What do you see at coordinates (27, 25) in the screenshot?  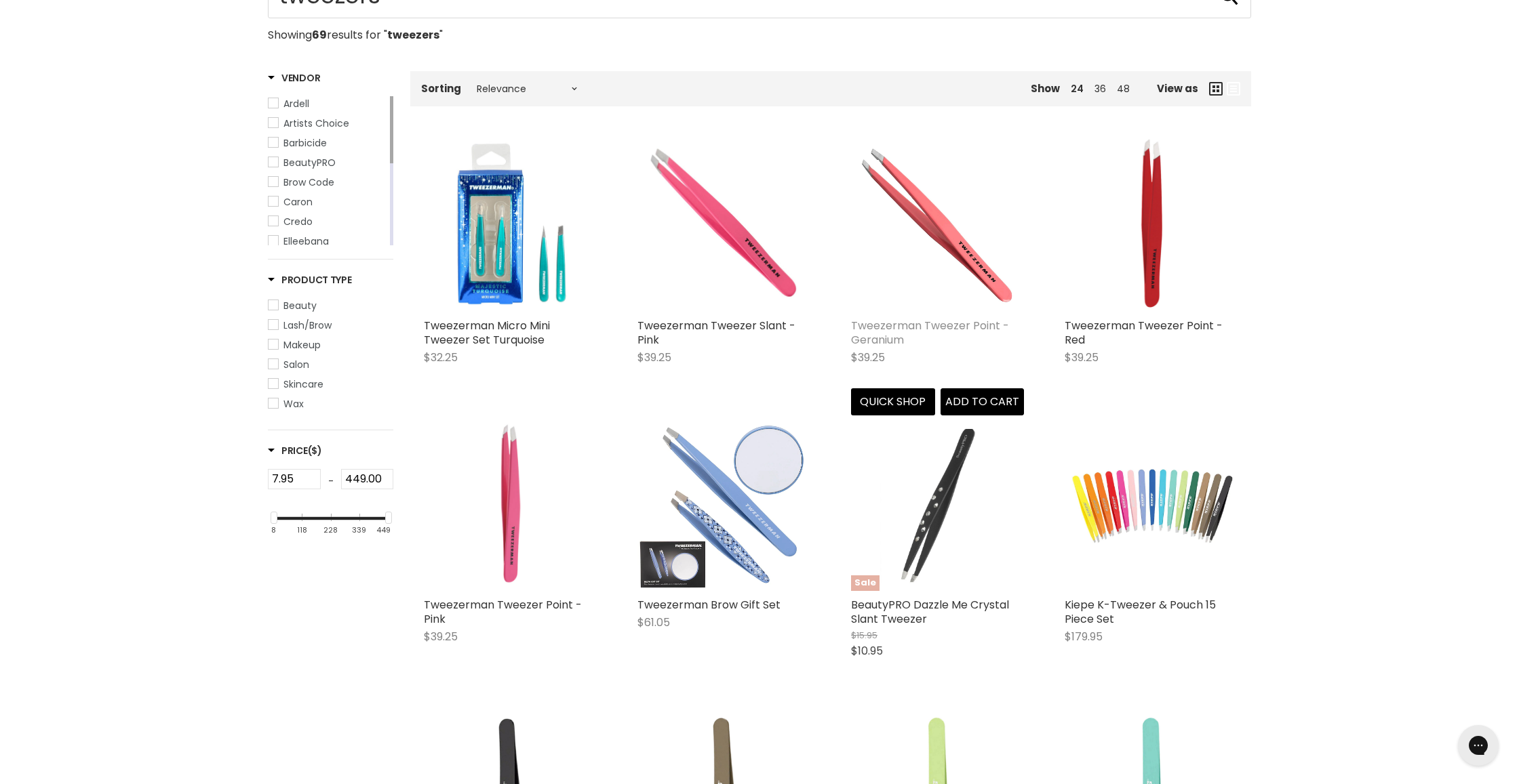 I see `button: Gorgias live chat` at bounding box center [27, 25].